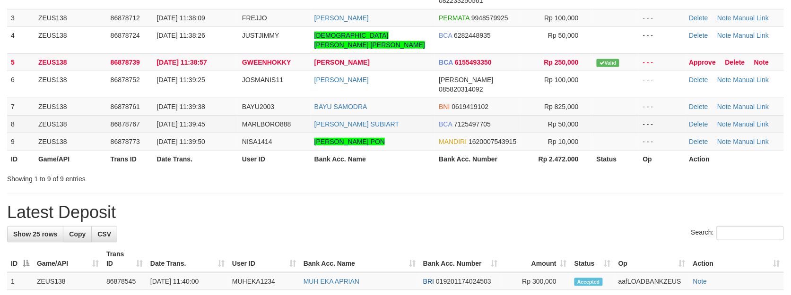  What do you see at coordinates (70, 159) in the screenshot?
I see `th: Game/API` at bounding box center [70, 159].